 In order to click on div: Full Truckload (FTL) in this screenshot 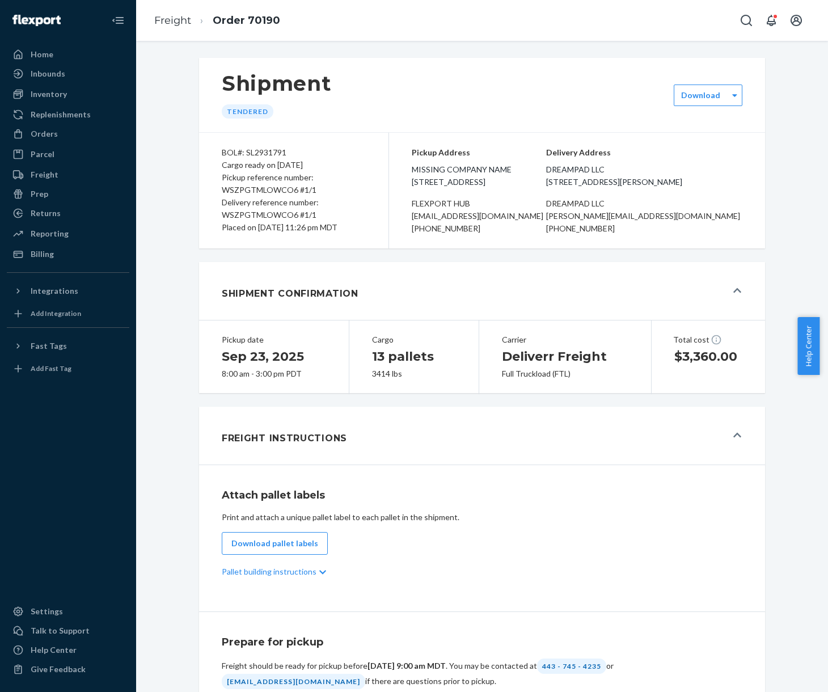, I will do `click(566, 374)`.